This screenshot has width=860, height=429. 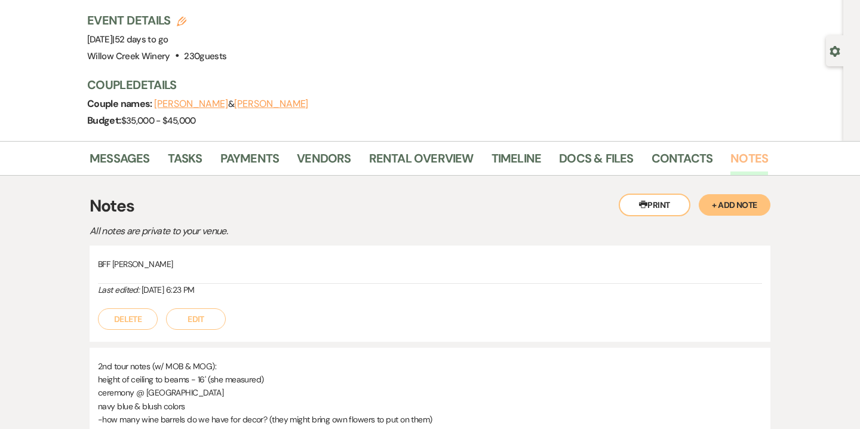 I want to click on h3: Event Details, so click(x=156, y=20).